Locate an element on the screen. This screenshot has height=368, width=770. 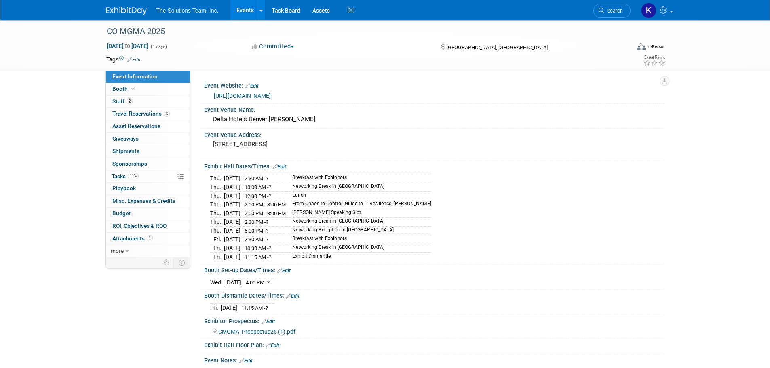
td: Lunch is located at coordinates (360, 196).